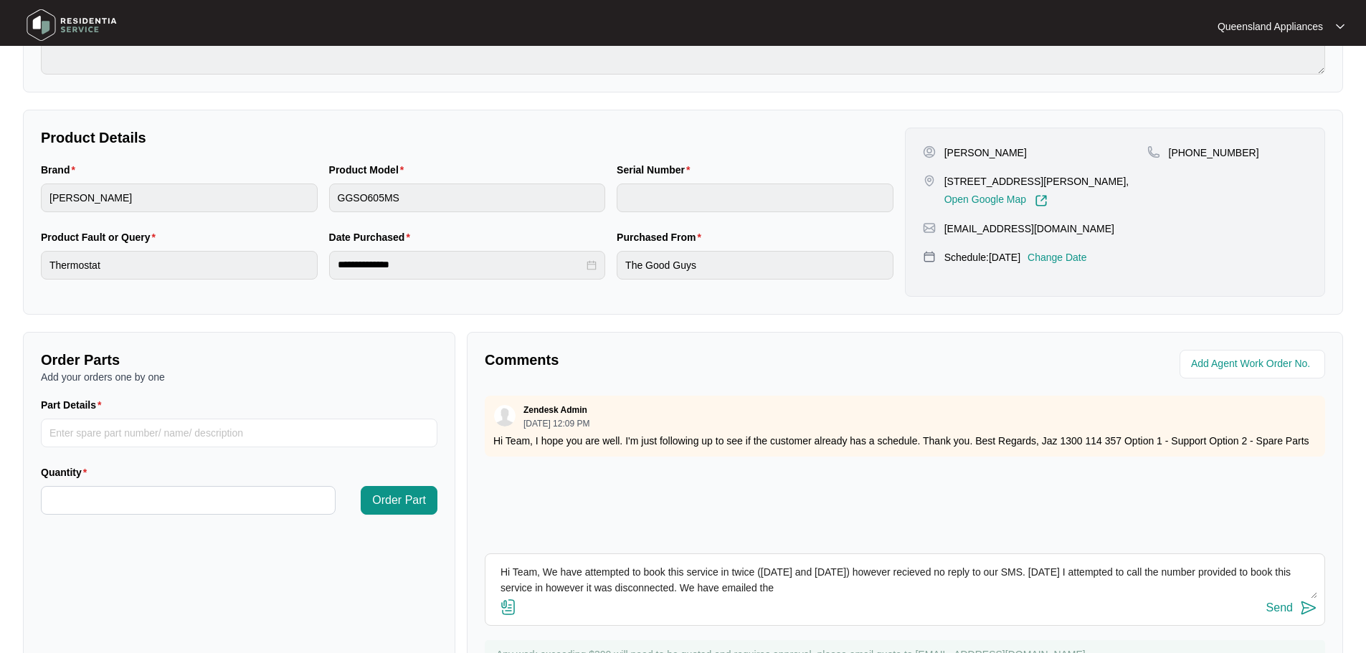 The height and width of the screenshot is (653, 1366). What do you see at coordinates (67, 473) in the screenshot?
I see `label: Quantity` at bounding box center [67, 473].